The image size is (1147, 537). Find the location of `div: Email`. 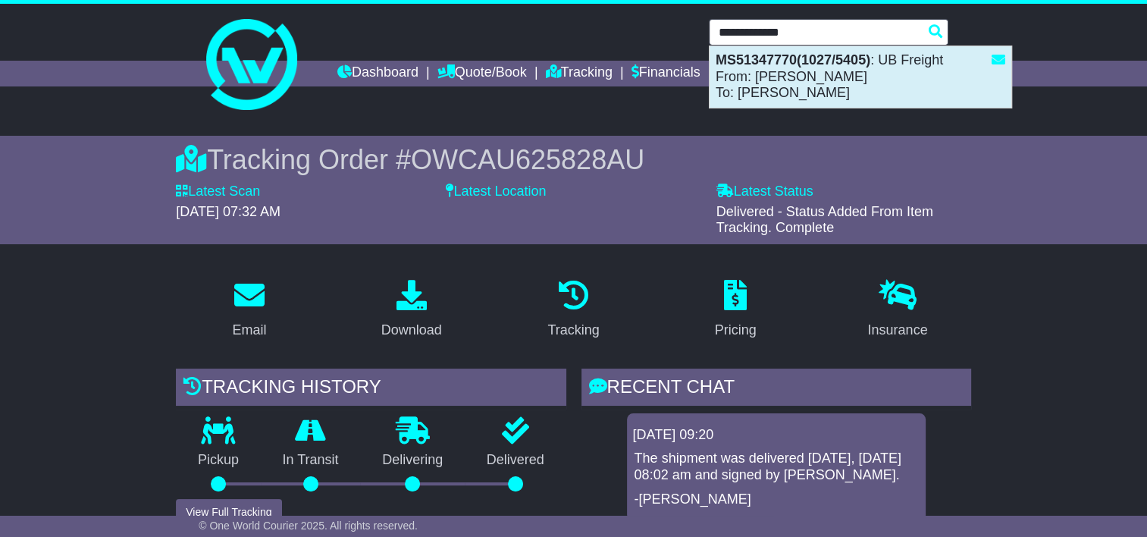

div: Email is located at coordinates (249, 330).